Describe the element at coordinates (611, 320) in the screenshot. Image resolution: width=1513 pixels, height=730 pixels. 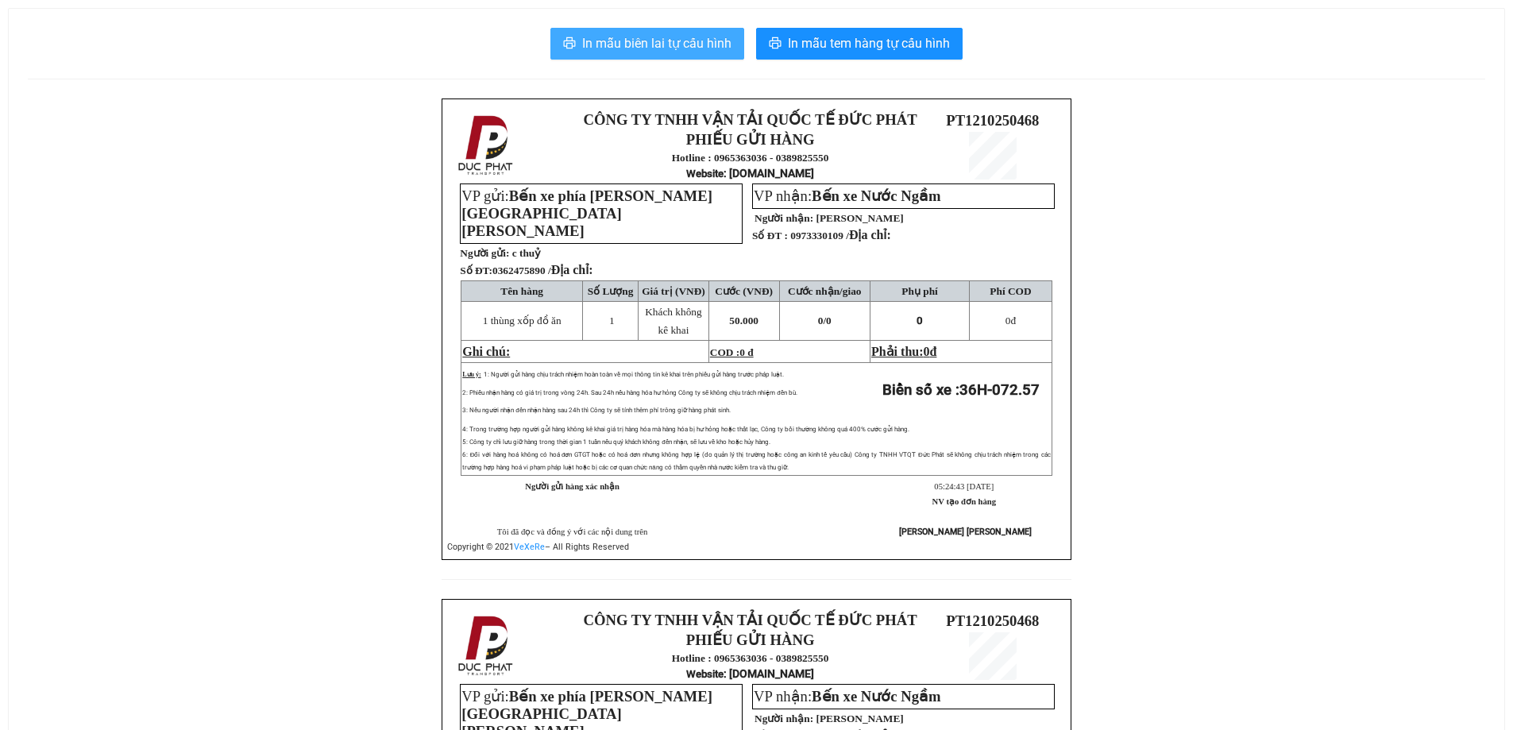
I see `span: 1` at that location.